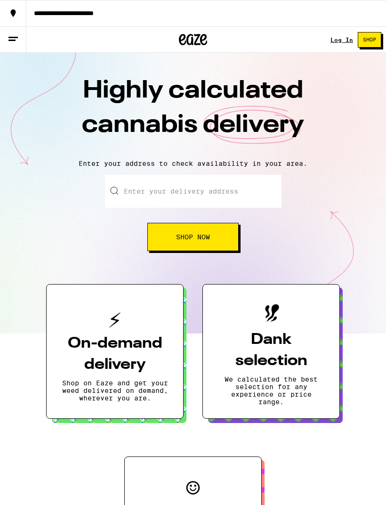  I want to click on span: Shop Now, so click(193, 237).